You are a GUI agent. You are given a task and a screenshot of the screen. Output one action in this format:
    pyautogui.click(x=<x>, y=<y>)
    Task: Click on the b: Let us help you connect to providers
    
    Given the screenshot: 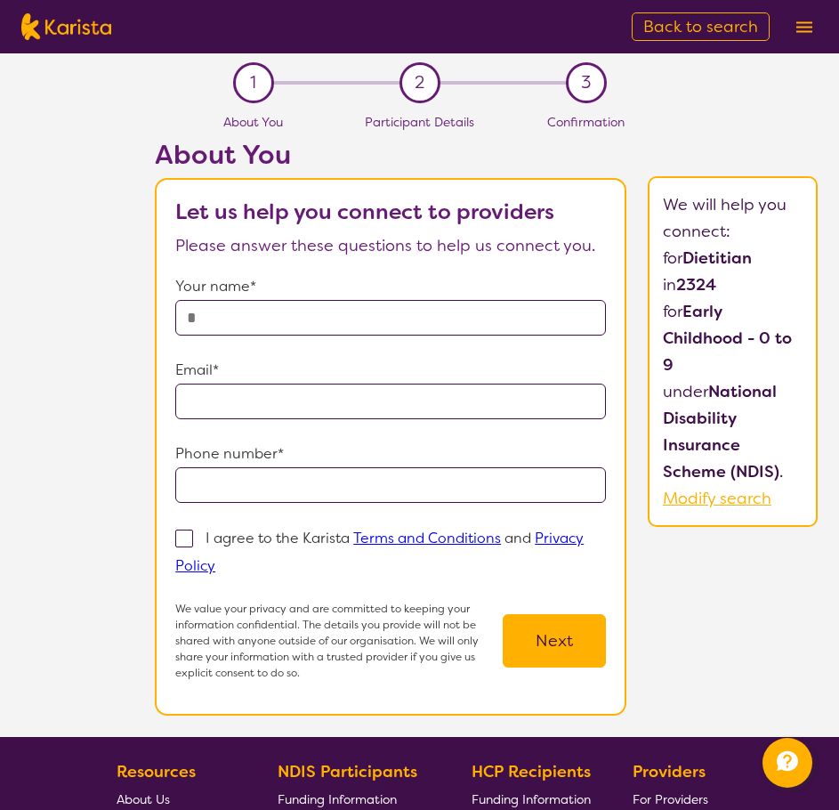 What is the action you would take?
    pyautogui.click(x=365, y=212)
    